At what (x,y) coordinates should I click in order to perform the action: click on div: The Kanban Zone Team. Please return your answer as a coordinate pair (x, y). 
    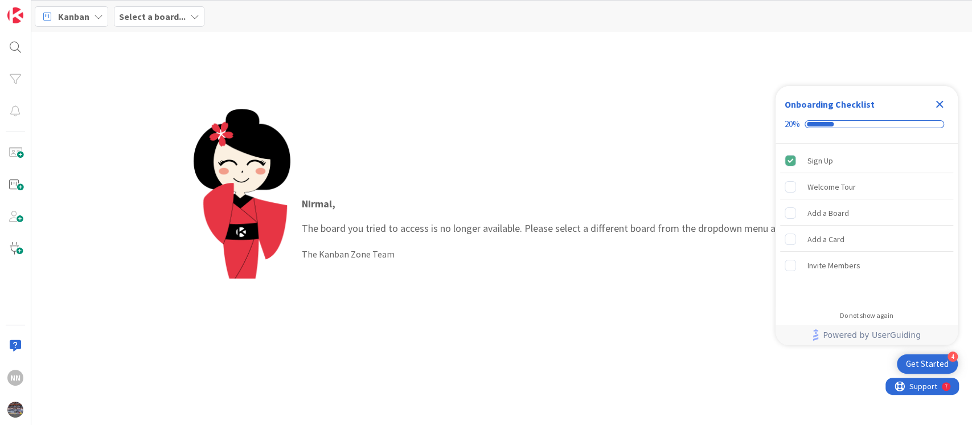
    Looking at the image, I should click on (550, 254).